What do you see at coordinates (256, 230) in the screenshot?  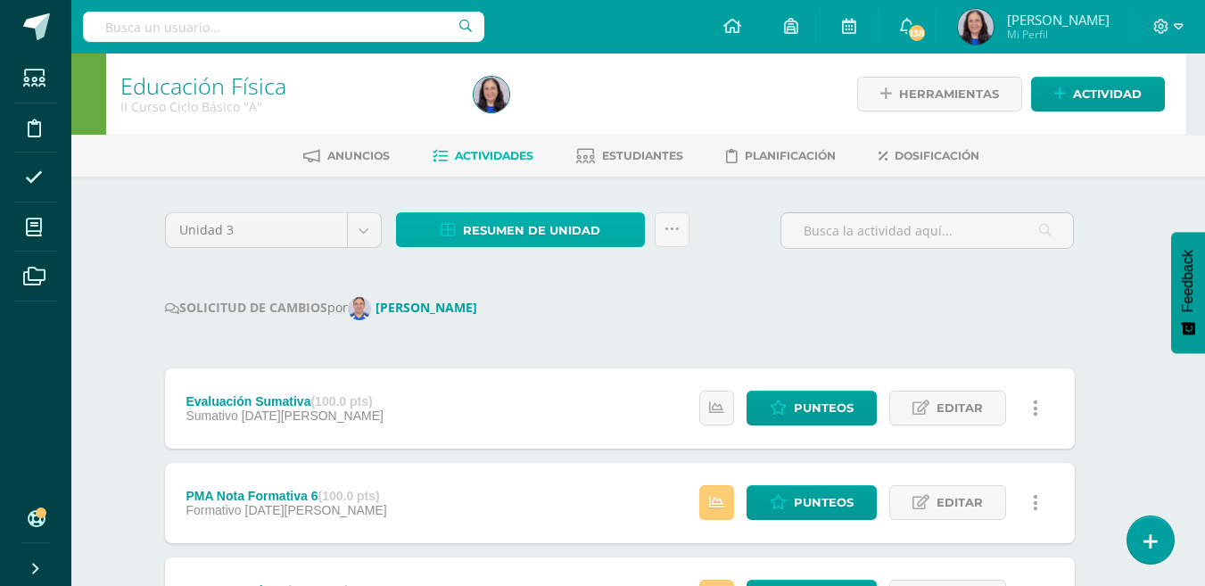 I see `span: Unidad 3` at bounding box center [256, 230].